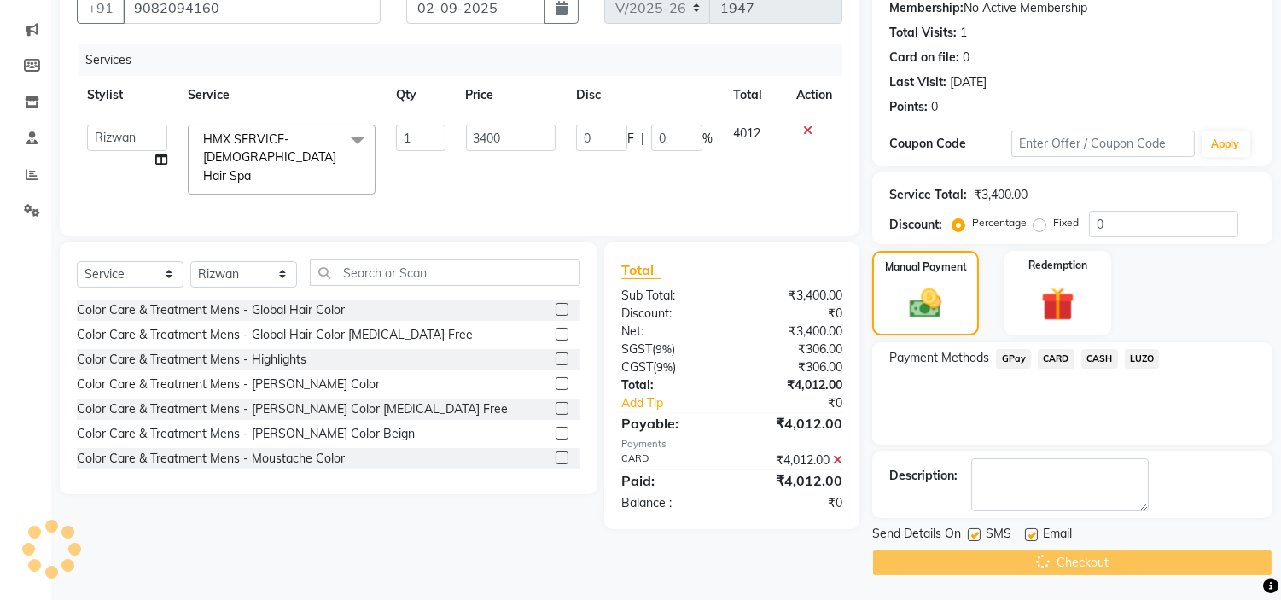 This screenshot has width=1281, height=600. What do you see at coordinates (814, 95) in the screenshot?
I see `th: Action` at bounding box center [814, 95].